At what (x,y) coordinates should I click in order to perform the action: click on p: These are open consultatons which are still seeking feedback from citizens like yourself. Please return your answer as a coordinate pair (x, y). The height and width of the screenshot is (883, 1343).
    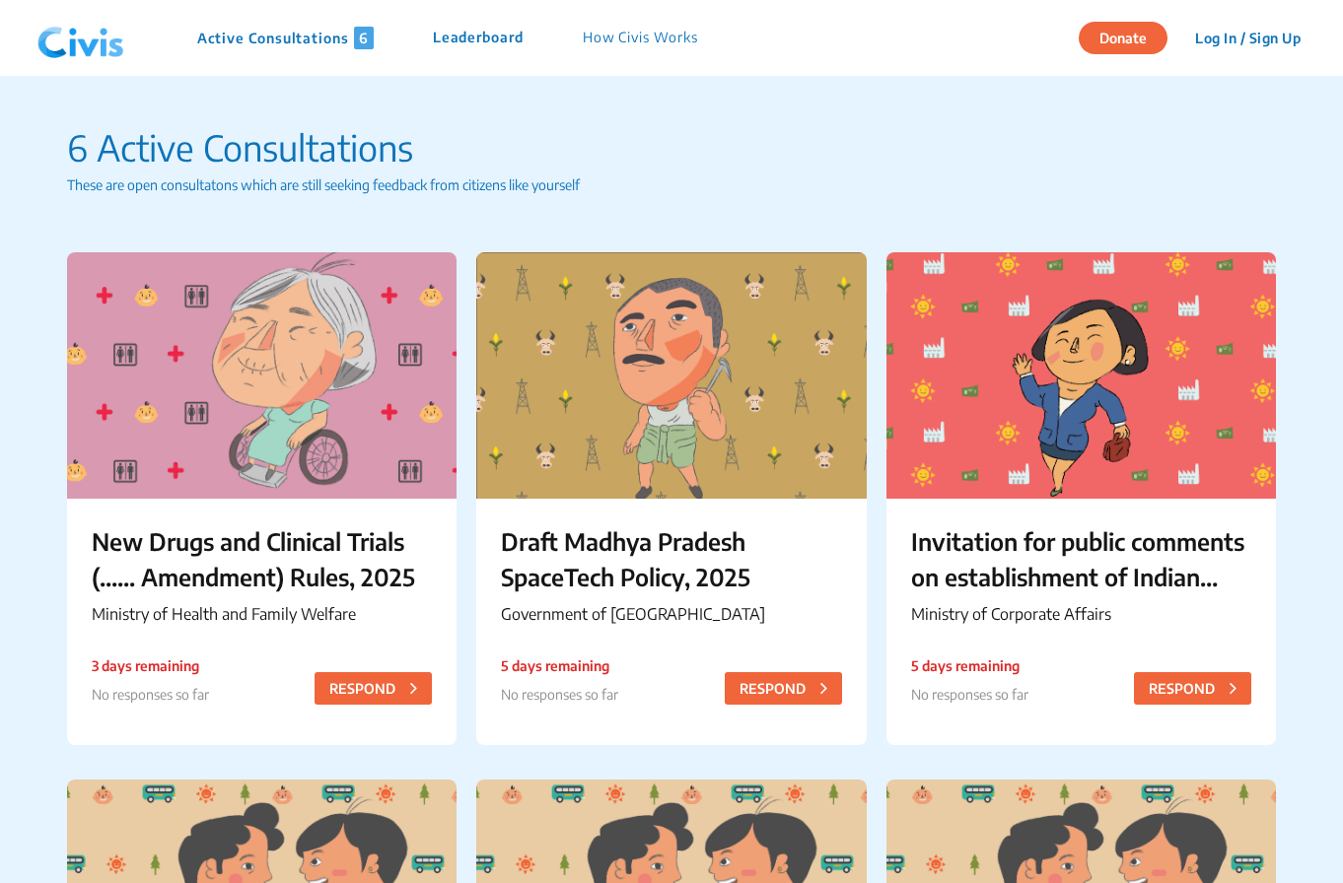
    Looking at the image, I should click on (671, 184).